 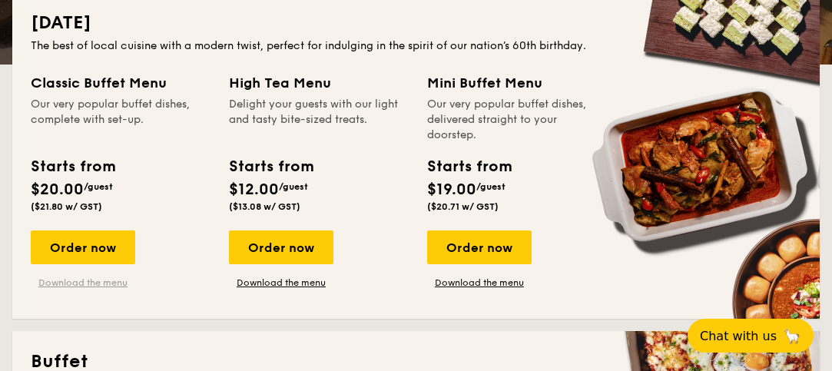 I want to click on div: Our very popular buffet dishes, delivered straight to your doorstep., so click(x=517, y=120).